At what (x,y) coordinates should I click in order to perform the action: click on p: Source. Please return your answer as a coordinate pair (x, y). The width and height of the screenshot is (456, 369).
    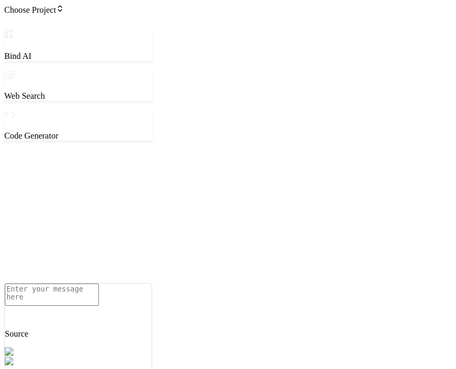
    Looking at the image, I should click on (78, 334).